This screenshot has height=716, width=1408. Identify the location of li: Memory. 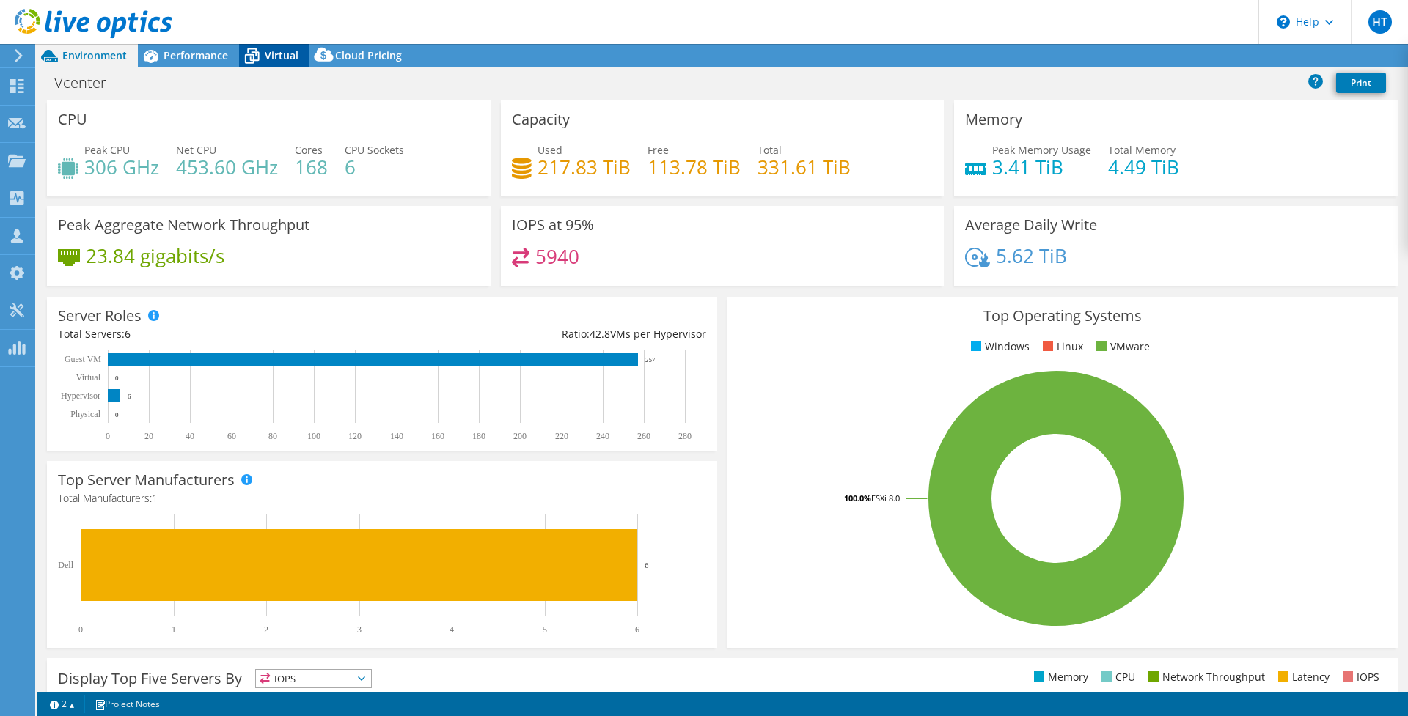
(1059, 677).